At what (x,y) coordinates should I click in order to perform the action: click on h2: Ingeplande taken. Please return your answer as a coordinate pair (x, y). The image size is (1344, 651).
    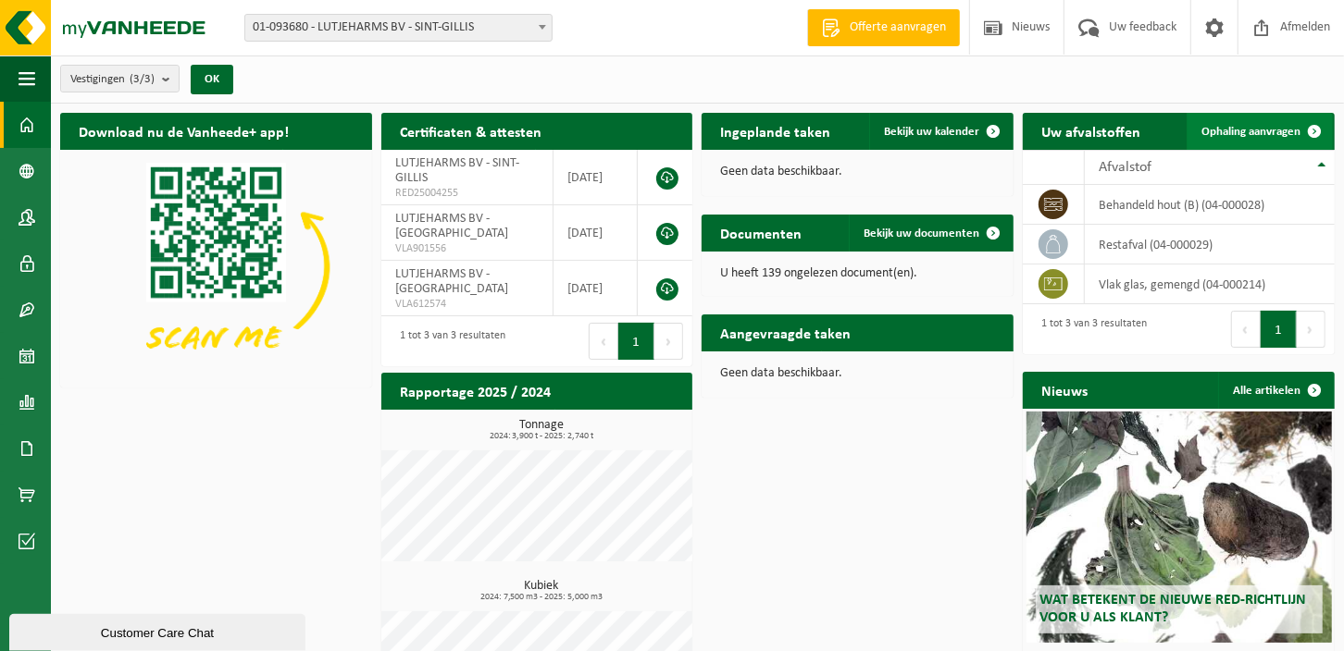
    Looking at the image, I should click on (775, 130).